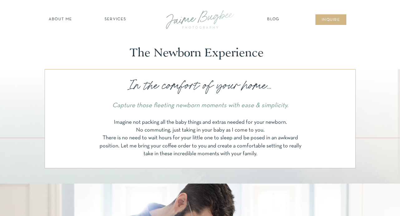  What do you see at coordinates (200, 105) in the screenshot?
I see `i: Capture those fleeting newborn moments with ease & simplicity.` at bounding box center [200, 105].